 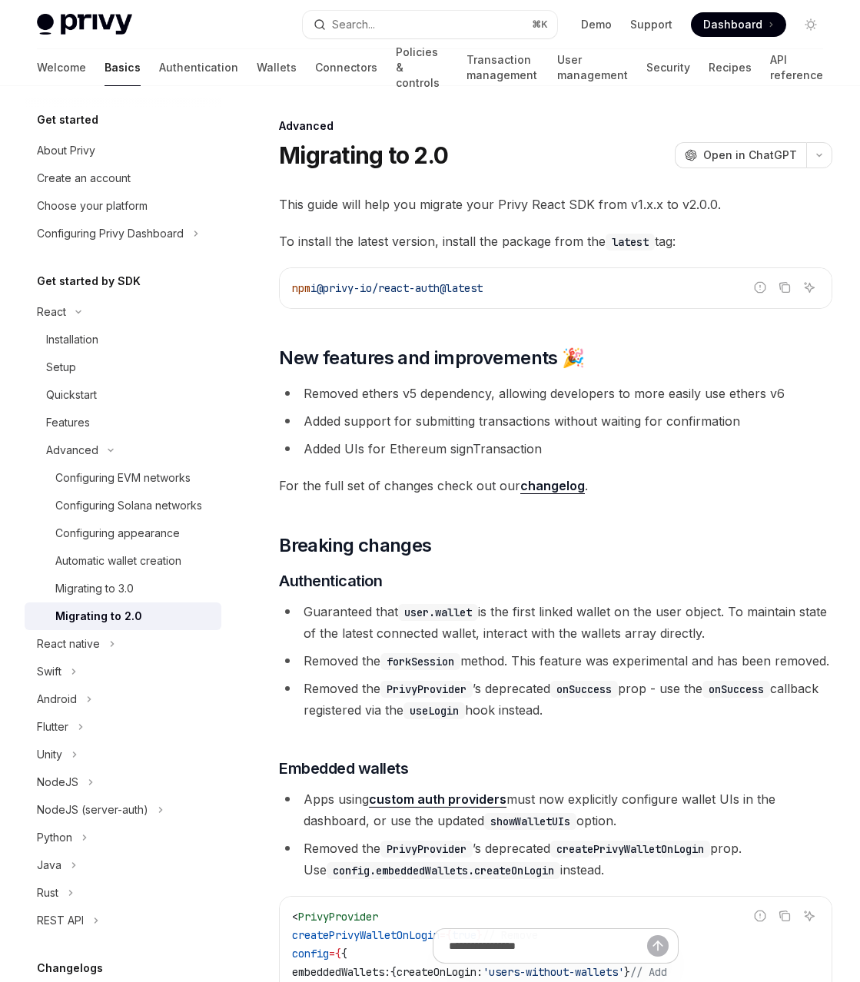 I want to click on button: Toggle Swift section, so click(x=123, y=672).